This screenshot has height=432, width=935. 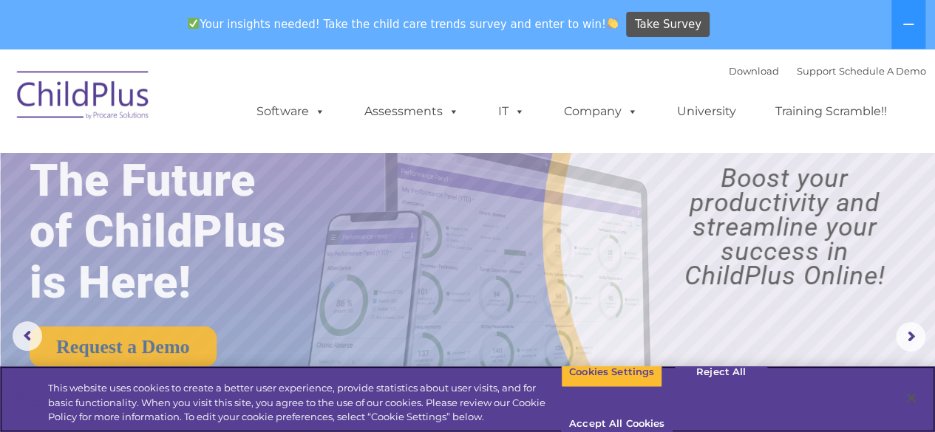 What do you see at coordinates (911, 398) in the screenshot?
I see `button: Close` at bounding box center [911, 398].